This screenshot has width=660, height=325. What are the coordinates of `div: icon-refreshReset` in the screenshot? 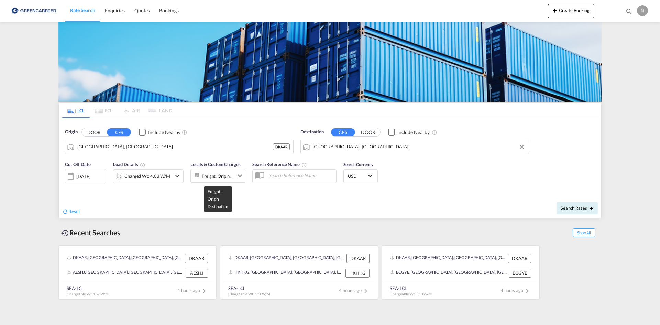 It's located at (71, 212).